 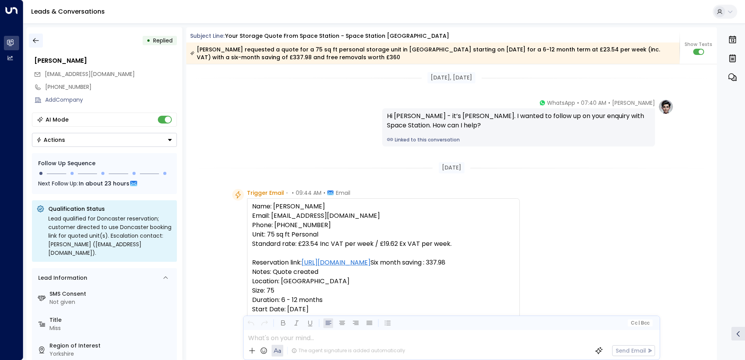 What do you see at coordinates (110, 236) in the screenshot?
I see `div: Lead qualified for Doncaster reservation; customer directed to use Doncaster booking link for quo...` at bounding box center [110, 236].